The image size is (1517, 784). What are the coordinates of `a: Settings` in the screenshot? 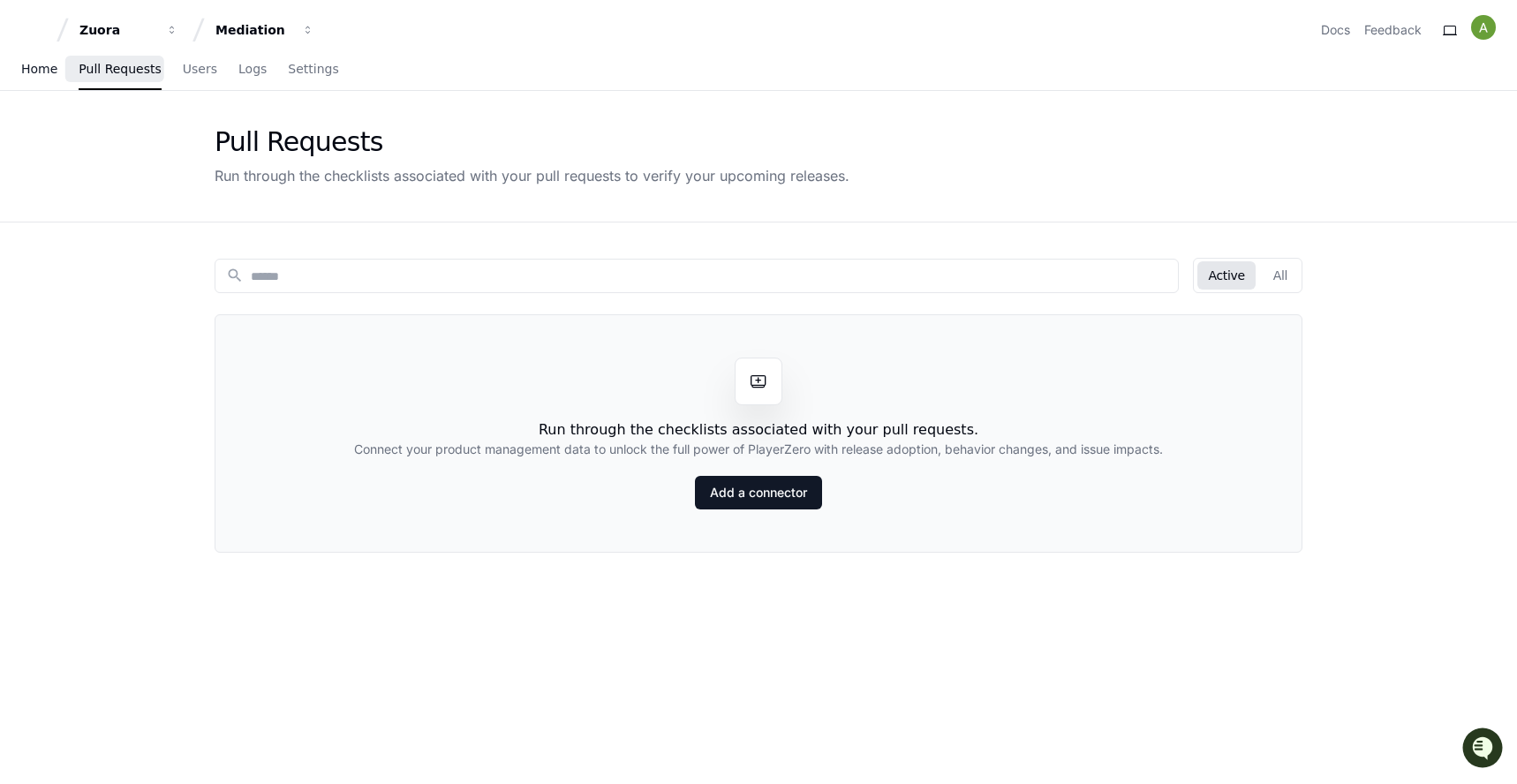 It's located at (312, 70).